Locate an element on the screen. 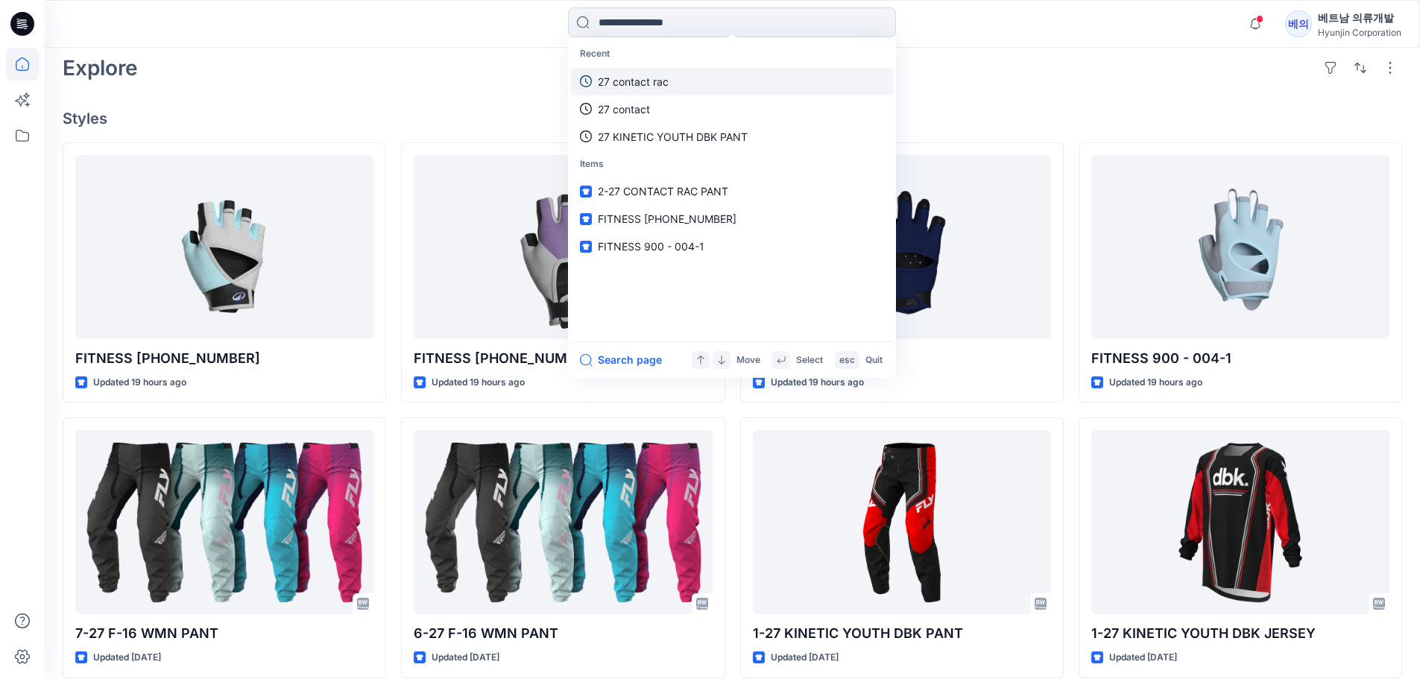 This screenshot has height=679, width=1420. div: 베트남 의류개발 is located at coordinates (1359, 18).